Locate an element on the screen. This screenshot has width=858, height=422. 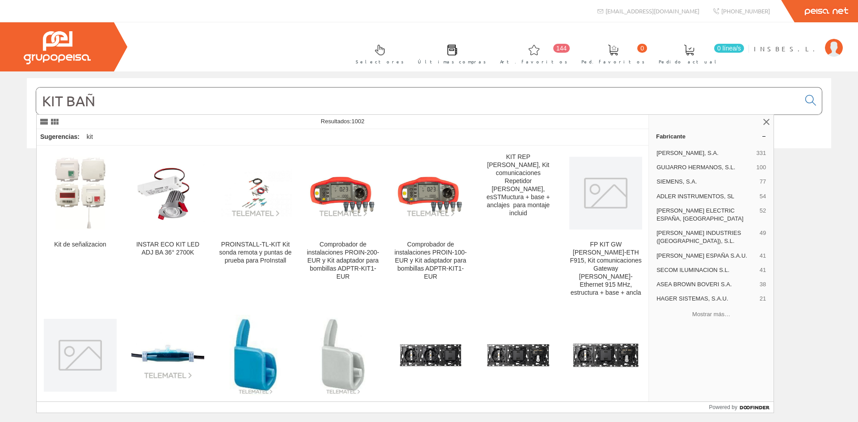
a: Powered by is located at coordinates (742, 408).